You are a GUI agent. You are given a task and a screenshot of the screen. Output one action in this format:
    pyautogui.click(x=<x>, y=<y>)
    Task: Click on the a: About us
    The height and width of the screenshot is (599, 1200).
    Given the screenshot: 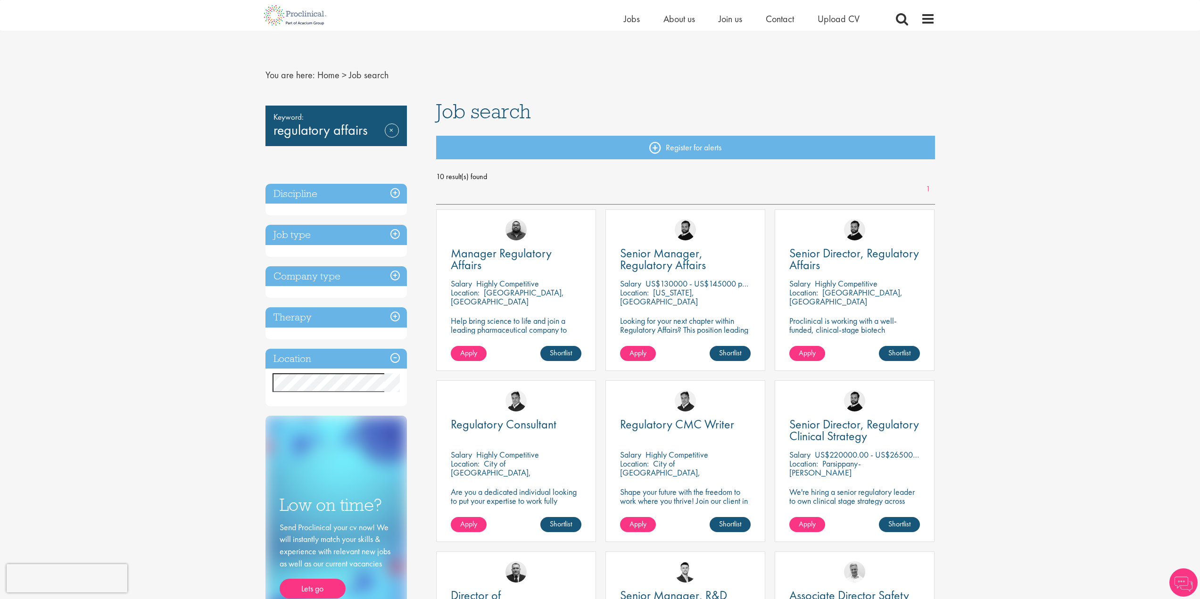 What is the action you would take?
    pyautogui.click(x=679, y=19)
    